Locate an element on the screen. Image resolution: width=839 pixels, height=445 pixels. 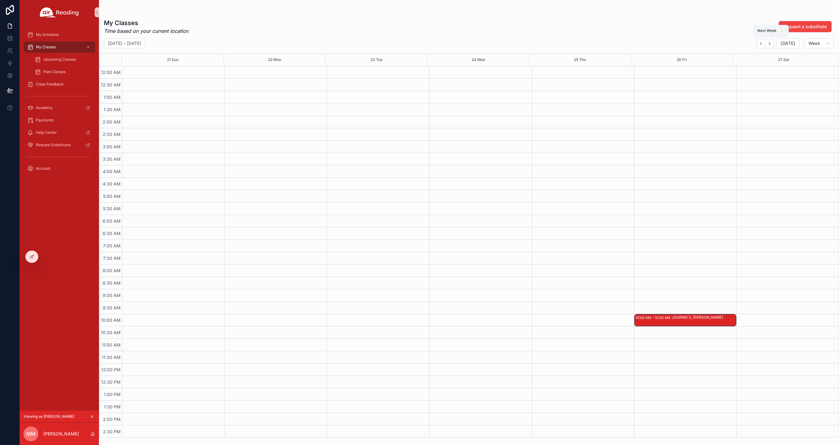
span: 1:30 PM is located at coordinates (112, 406).